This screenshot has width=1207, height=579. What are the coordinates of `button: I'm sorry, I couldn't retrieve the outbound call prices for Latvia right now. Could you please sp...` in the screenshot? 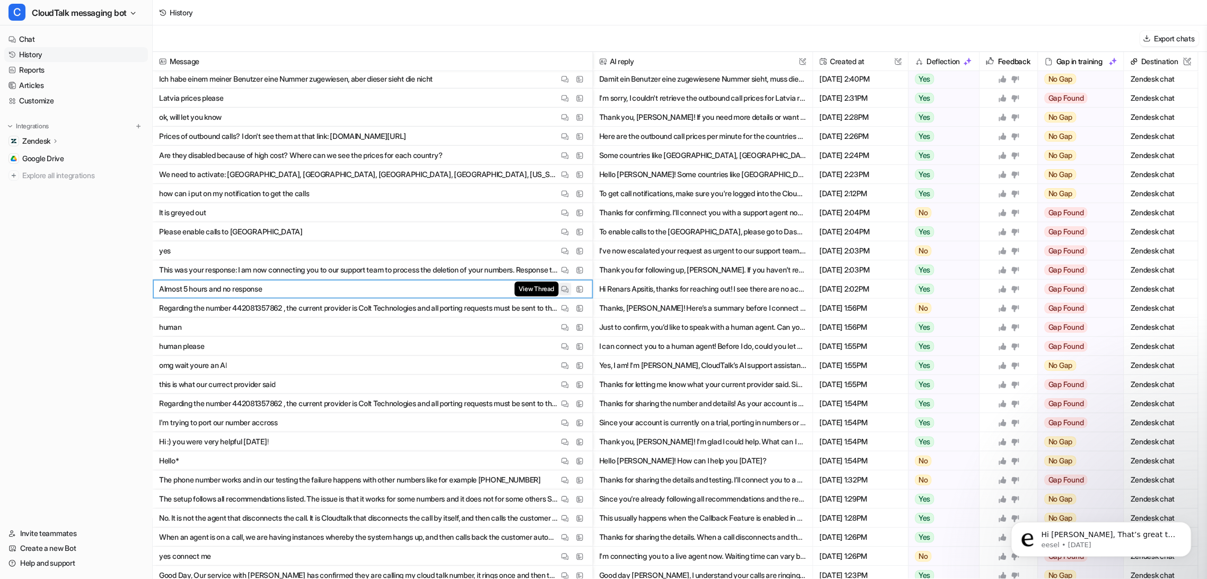 It's located at (703, 98).